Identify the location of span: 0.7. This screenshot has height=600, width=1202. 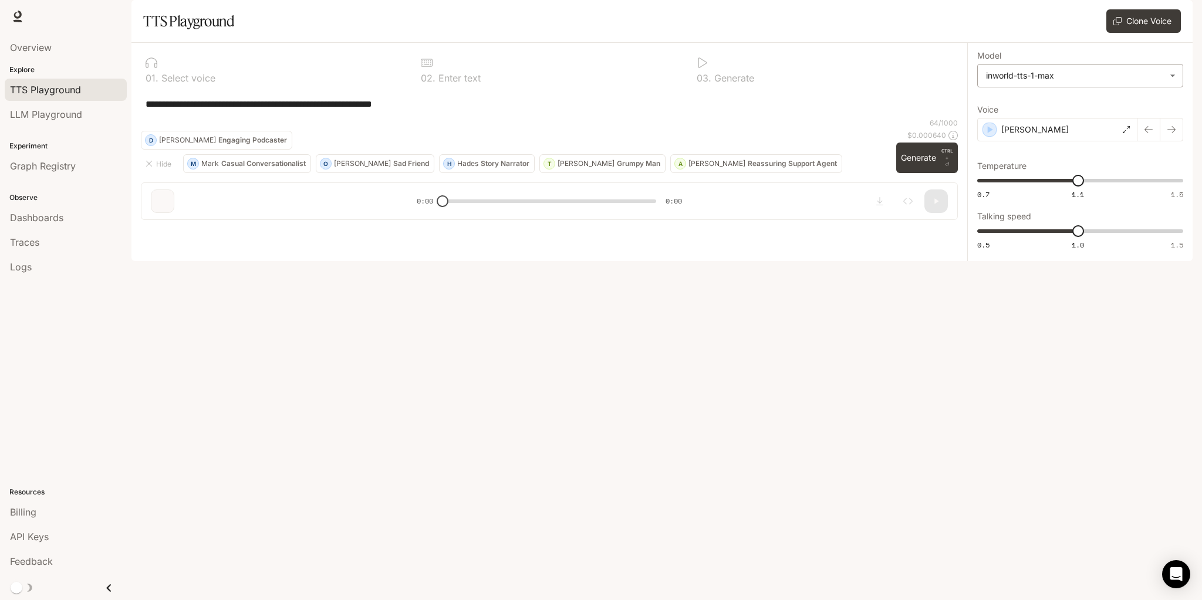
(983, 194).